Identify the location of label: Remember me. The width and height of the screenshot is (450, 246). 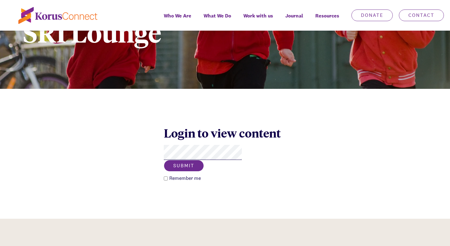
(184, 178).